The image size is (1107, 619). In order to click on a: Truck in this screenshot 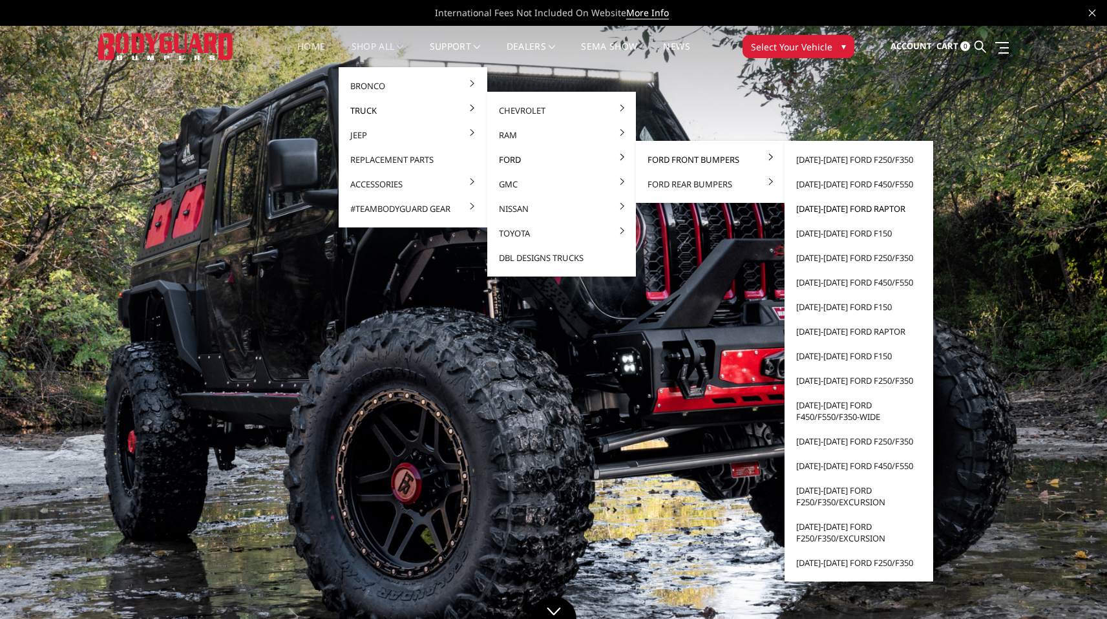, I will do `click(413, 110)`.